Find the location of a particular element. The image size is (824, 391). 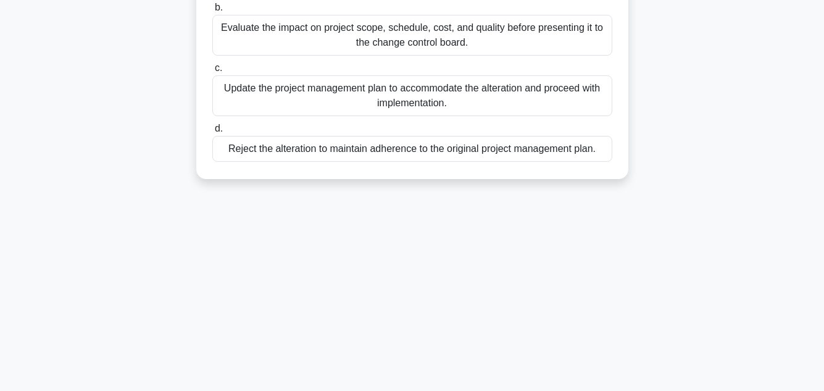

div: Reject the alteration to maintain adherence to the original project management plan. is located at coordinates (412, 149).